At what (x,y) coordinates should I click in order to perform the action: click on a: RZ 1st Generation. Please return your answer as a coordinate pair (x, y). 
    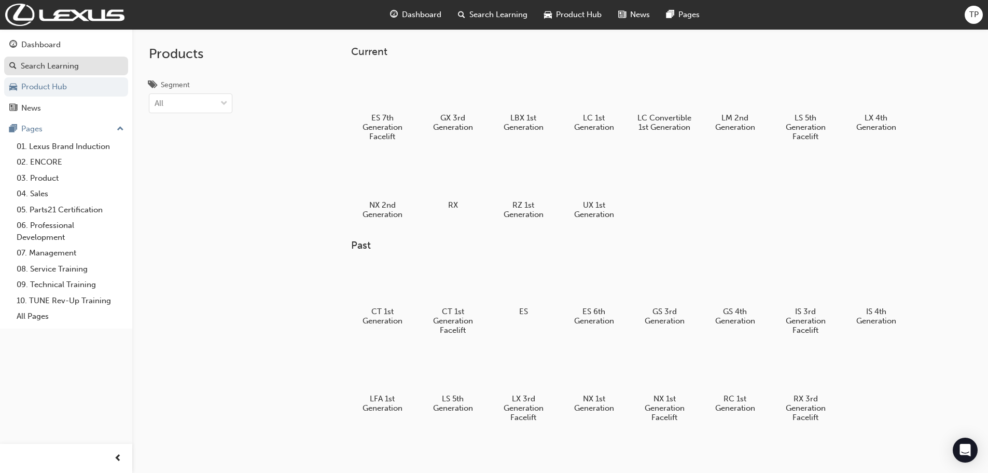
    Looking at the image, I should click on (524, 188).